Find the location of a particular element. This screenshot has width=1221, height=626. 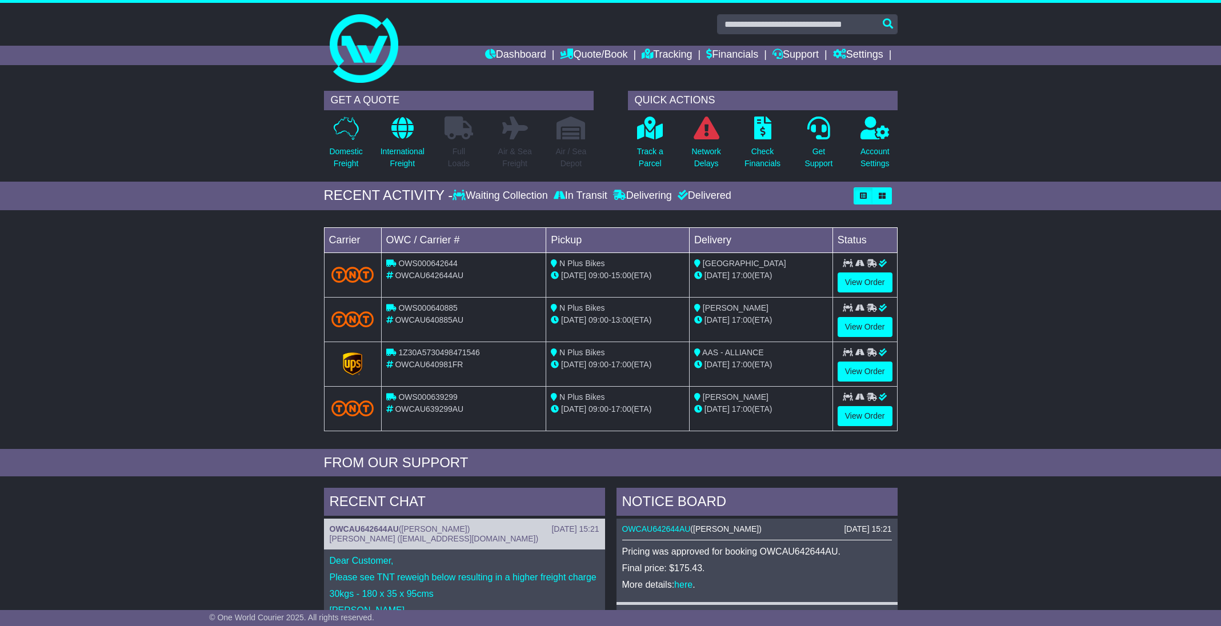

img: GetCarrierServiceLogo is located at coordinates (353, 364).